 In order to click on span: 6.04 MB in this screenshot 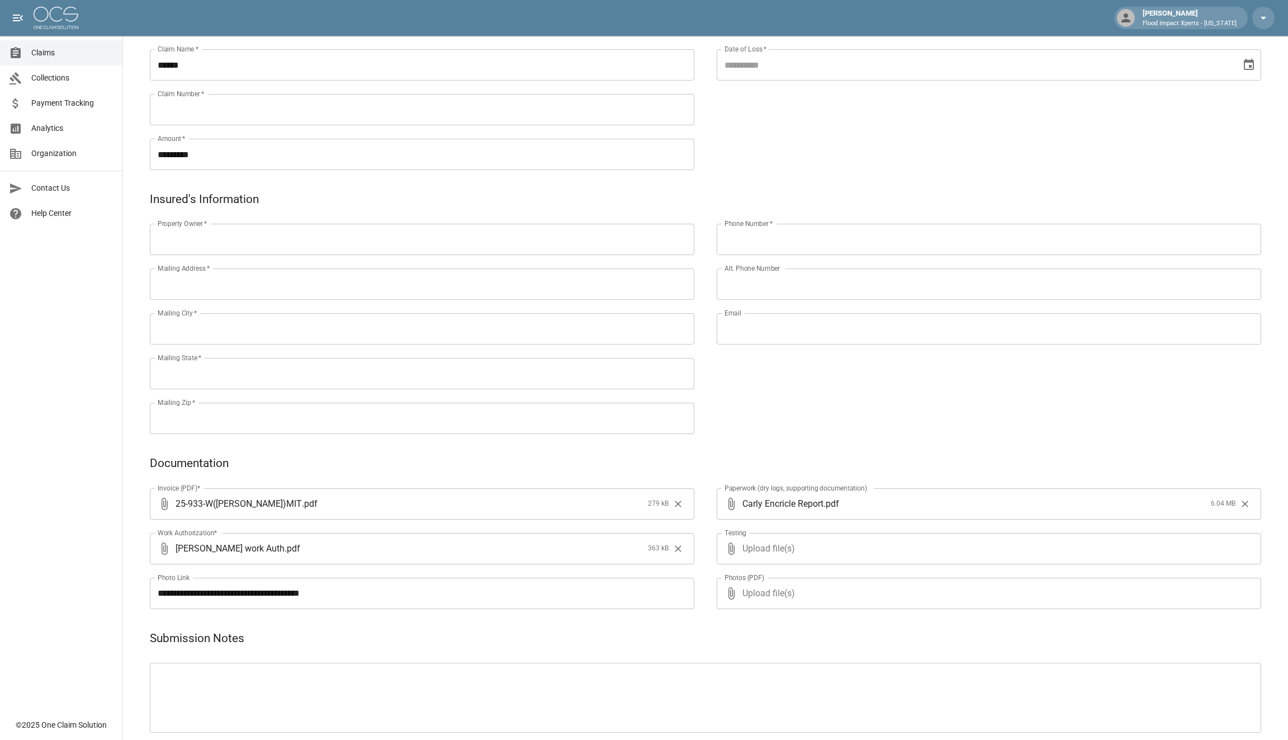, I will do `click(1223, 504)`.